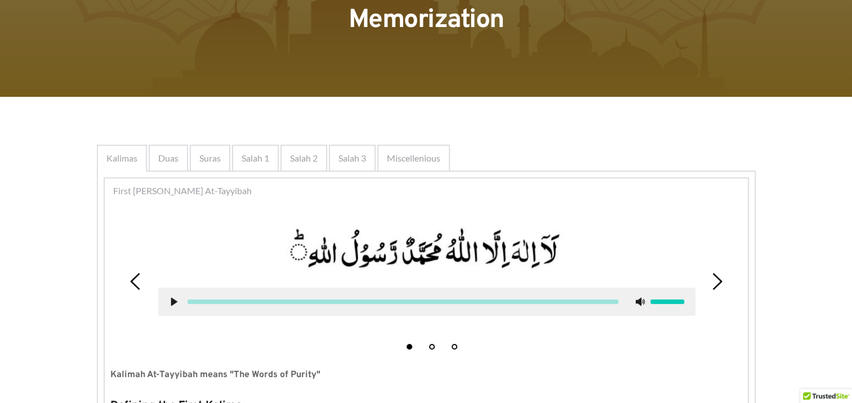  What do you see at coordinates (304, 158) in the screenshot?
I see `span: Salah 2` at bounding box center [304, 158].